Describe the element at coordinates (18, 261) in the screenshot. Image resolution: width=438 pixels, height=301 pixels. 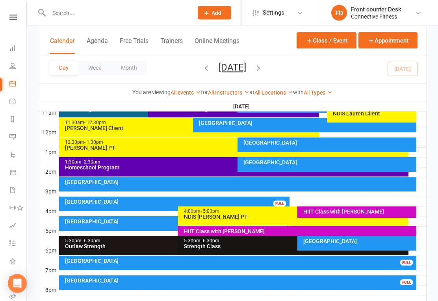
I see `a: What's New` at that location.